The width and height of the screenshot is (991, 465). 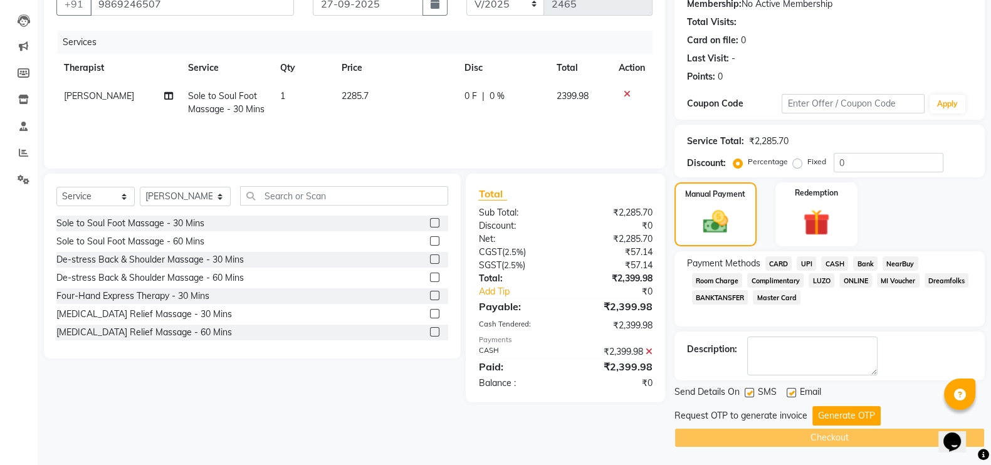 I want to click on div: CASH, so click(x=517, y=352).